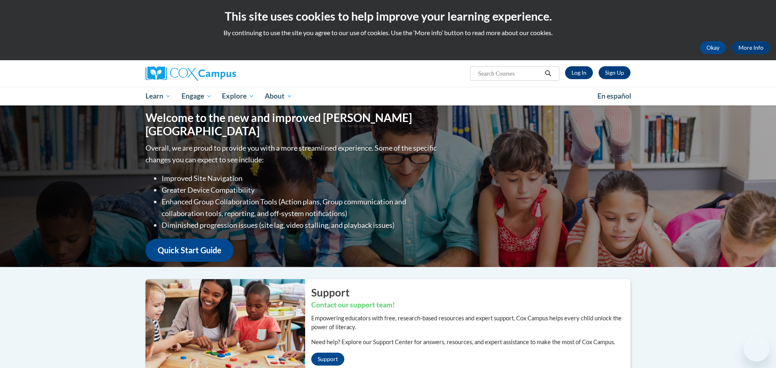 The image size is (776, 368). I want to click on a: More Info, so click(751, 48).